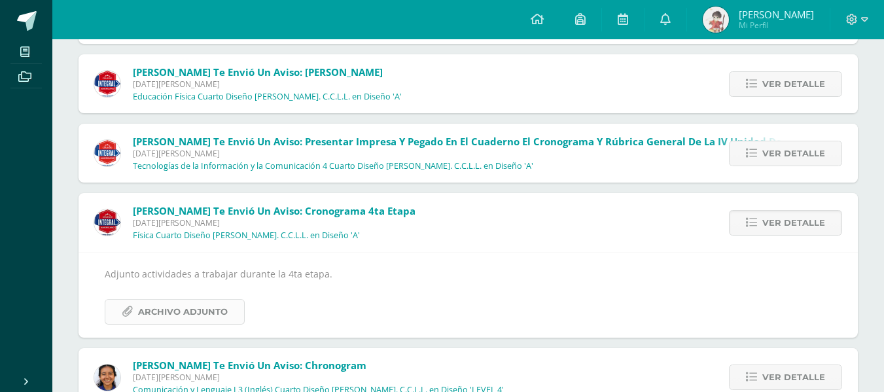 This screenshot has width=884, height=392. I want to click on img: 28f031d49d6967cb0dd97ba54f7eb134.png, so click(107, 223).